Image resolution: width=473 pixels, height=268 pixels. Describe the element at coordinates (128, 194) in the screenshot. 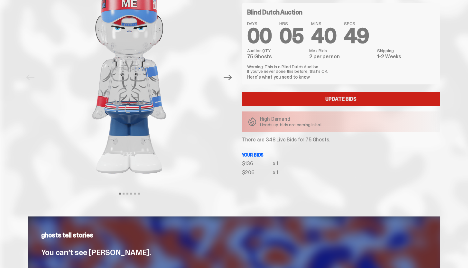

I see `button: View slide 3` at that location.